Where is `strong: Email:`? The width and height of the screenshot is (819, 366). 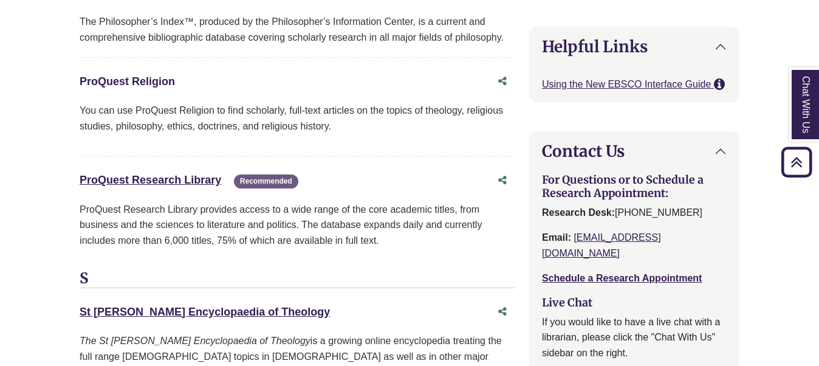
strong: Email: is located at coordinates (557, 237).